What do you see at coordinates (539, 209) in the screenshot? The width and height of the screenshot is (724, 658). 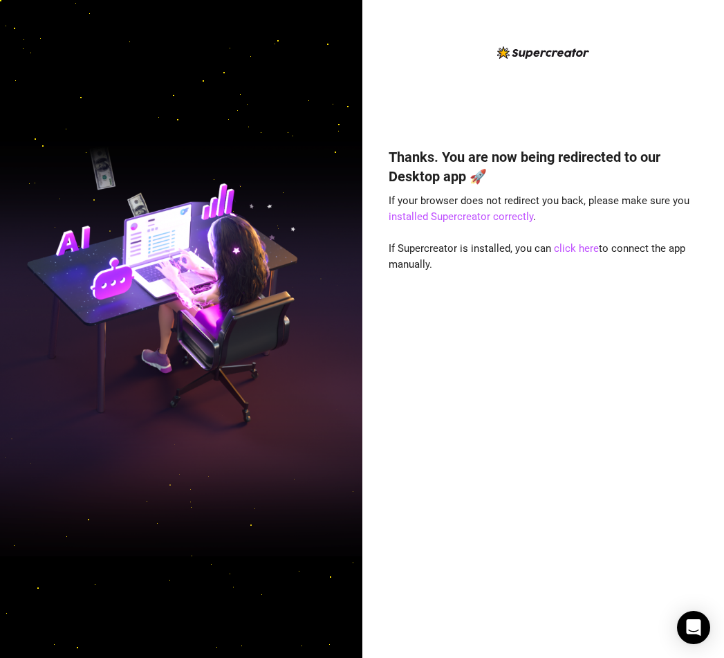 I see `span: If your browser does not redirect you back, please make sure you .` at bounding box center [539, 209].